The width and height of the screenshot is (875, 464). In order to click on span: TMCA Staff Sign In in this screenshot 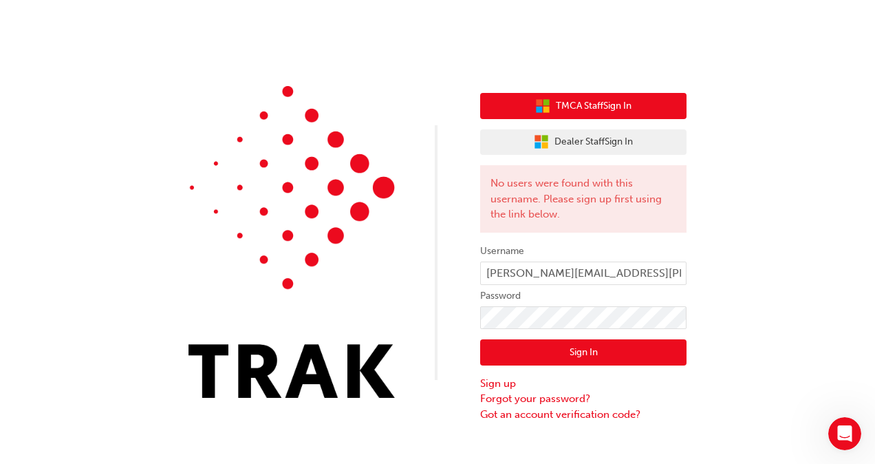, I will do `click(594, 106)`.